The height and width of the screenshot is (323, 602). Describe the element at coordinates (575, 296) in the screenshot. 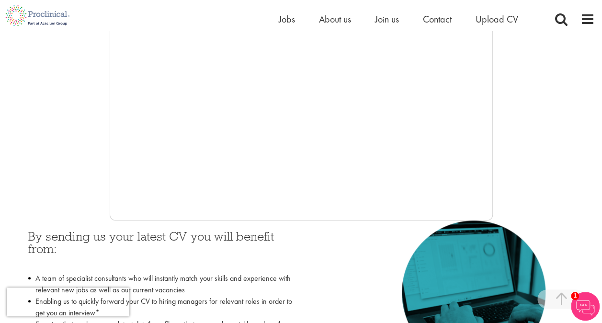

I see `span: 1` at that location.